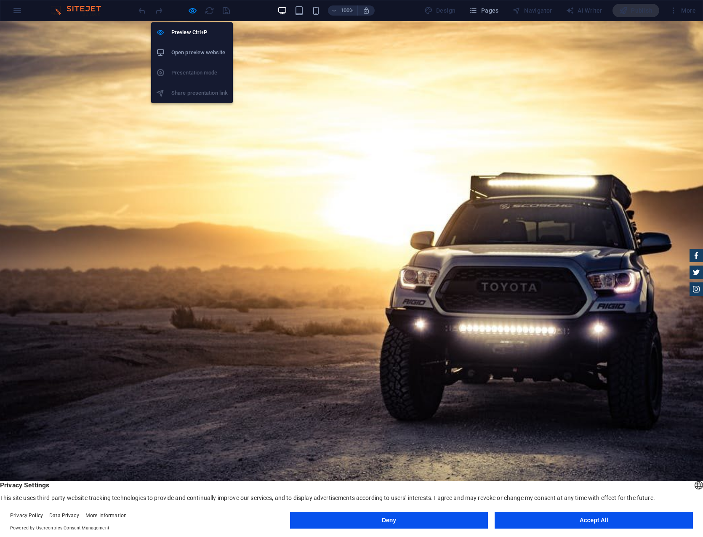  I want to click on button: Pages, so click(483, 11).